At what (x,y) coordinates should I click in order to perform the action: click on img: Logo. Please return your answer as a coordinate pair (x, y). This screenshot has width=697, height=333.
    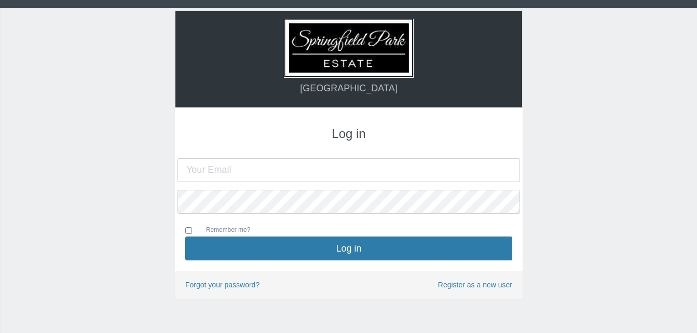
    Looking at the image, I should click on (349, 48).